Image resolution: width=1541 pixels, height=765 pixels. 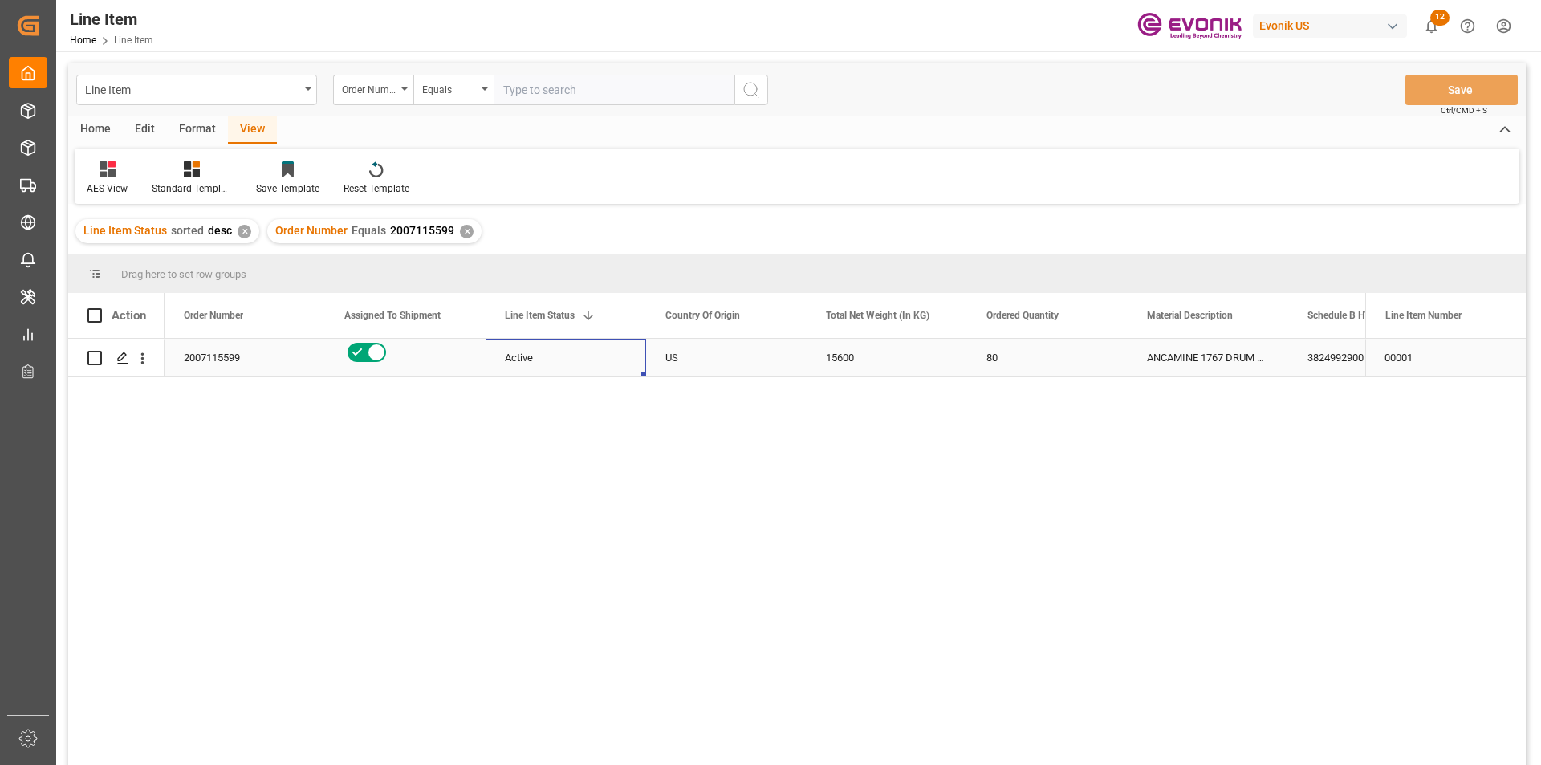 I want to click on div: Action, so click(x=128, y=315).